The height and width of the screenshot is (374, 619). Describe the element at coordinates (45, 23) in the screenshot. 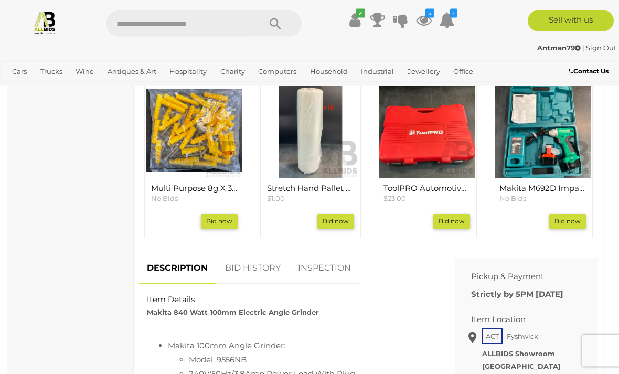

I see `img: Allbids.com.au` at that location.